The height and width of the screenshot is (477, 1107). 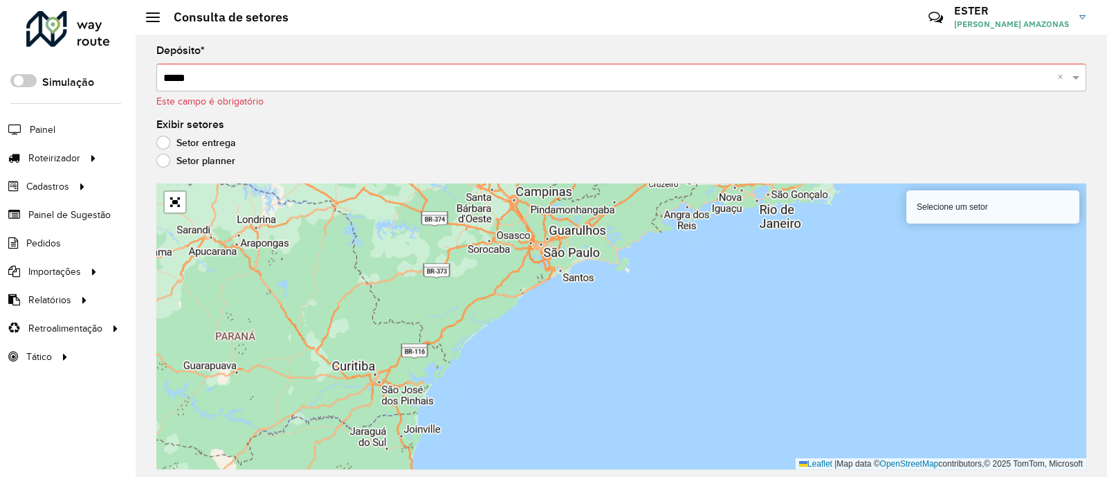 What do you see at coordinates (175, 202) in the screenshot?
I see `a: Abrir mapa em tela cheia` at bounding box center [175, 202].